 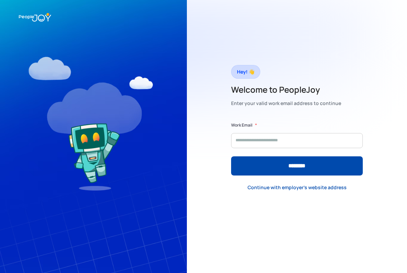 What do you see at coordinates (241, 125) in the screenshot?
I see `label: Work Email` at bounding box center [241, 125].